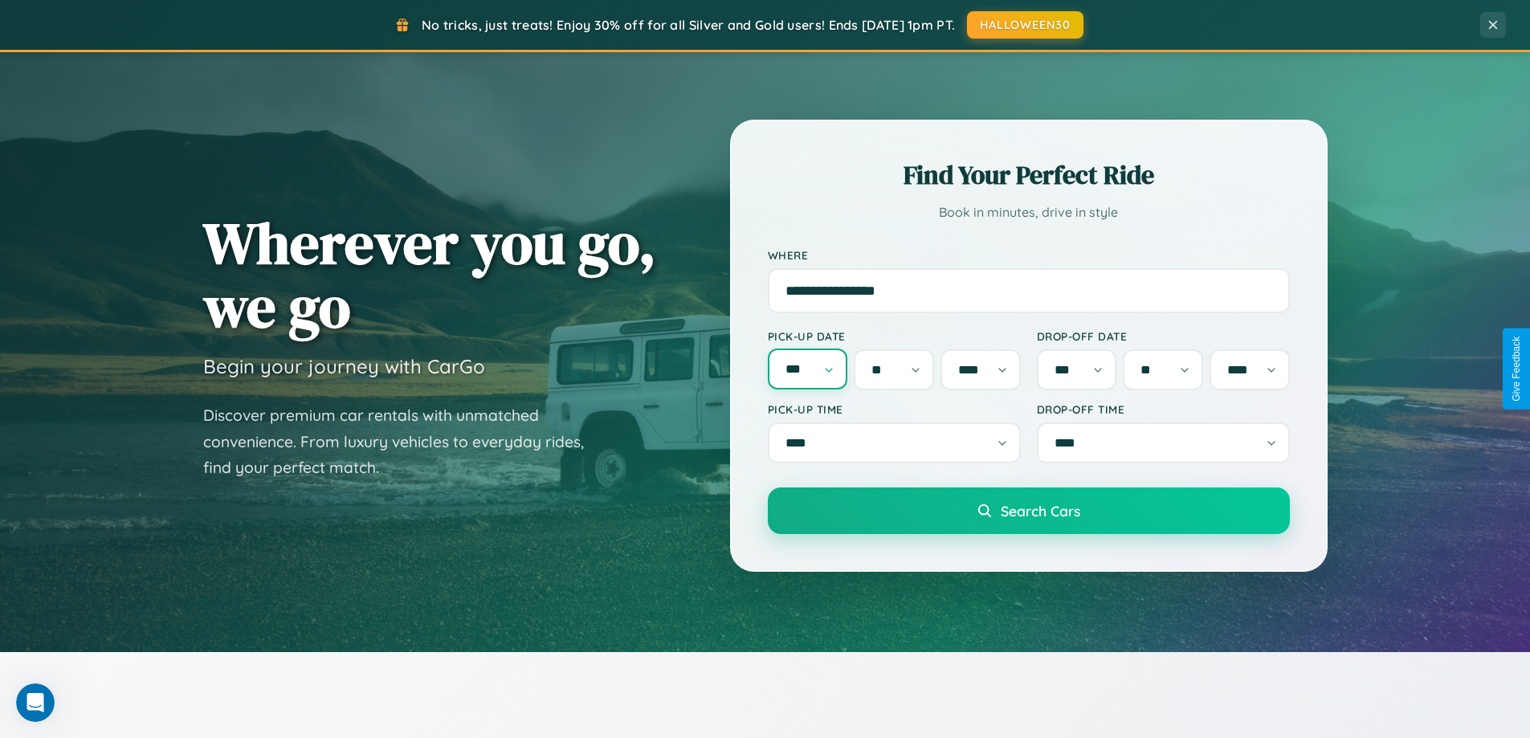 The width and height of the screenshot is (1530, 738). I want to click on div: Give Feedback, so click(1516, 369).